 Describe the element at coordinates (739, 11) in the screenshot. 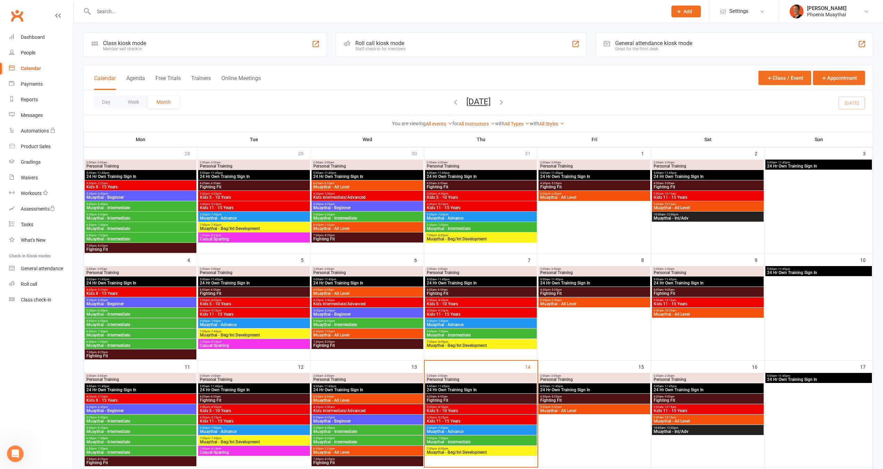

I see `span: Settings` at that location.